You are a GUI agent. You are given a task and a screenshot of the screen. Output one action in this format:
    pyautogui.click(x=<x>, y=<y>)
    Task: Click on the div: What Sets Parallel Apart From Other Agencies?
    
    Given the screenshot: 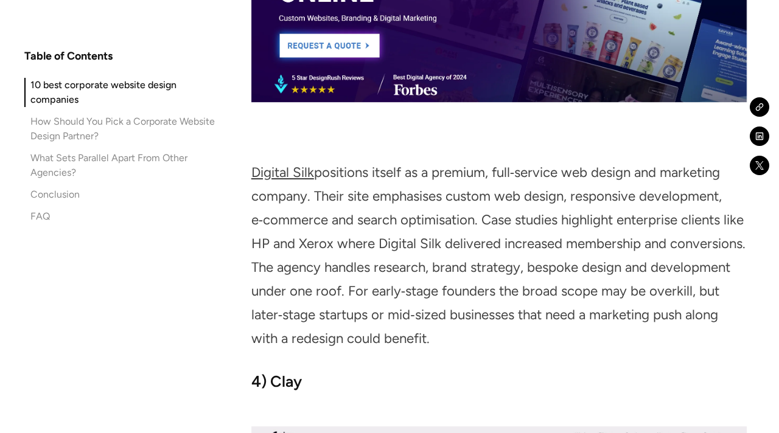 What is the action you would take?
    pyautogui.click(x=123, y=165)
    